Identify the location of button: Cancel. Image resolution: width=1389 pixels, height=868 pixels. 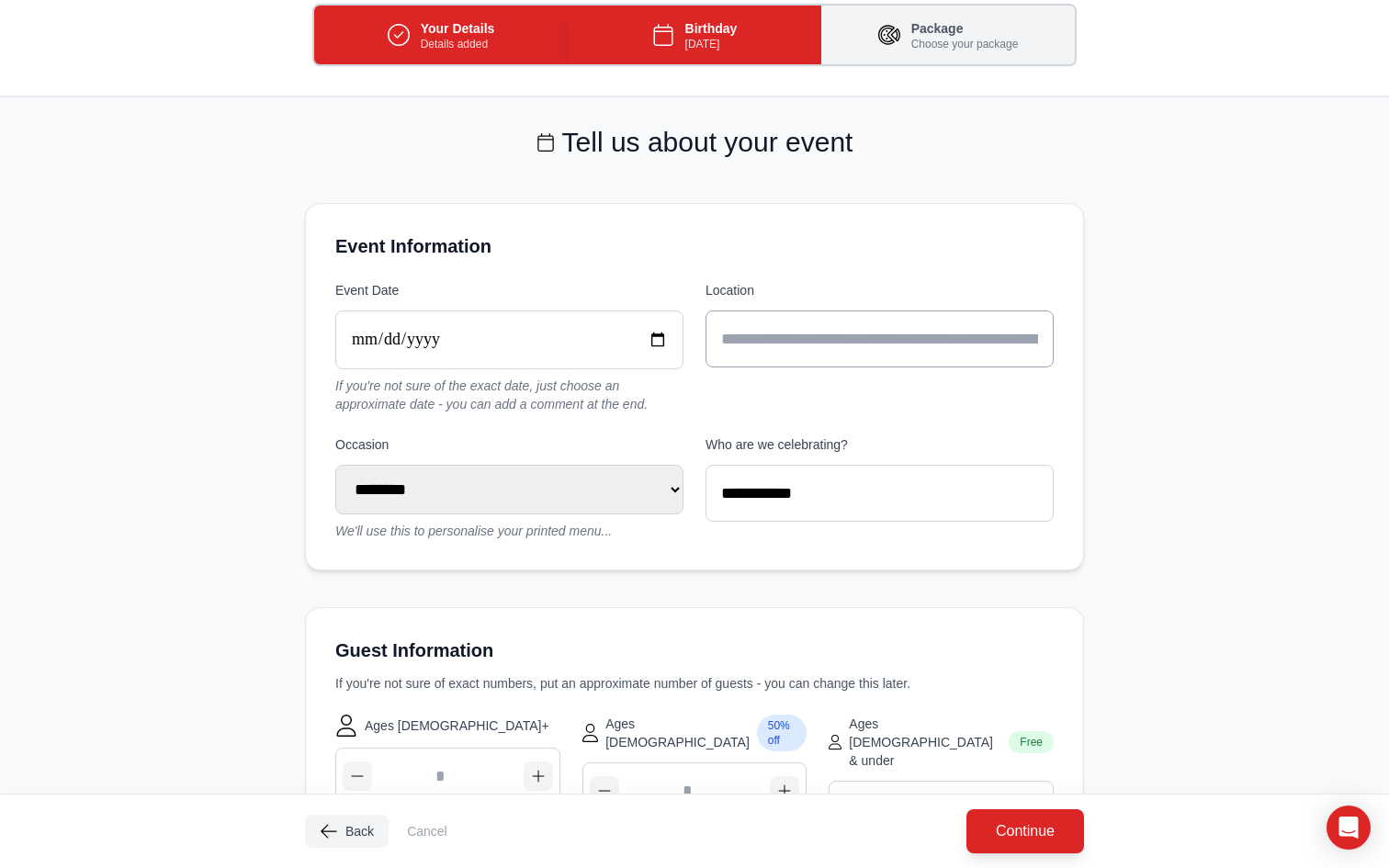
(428, 831).